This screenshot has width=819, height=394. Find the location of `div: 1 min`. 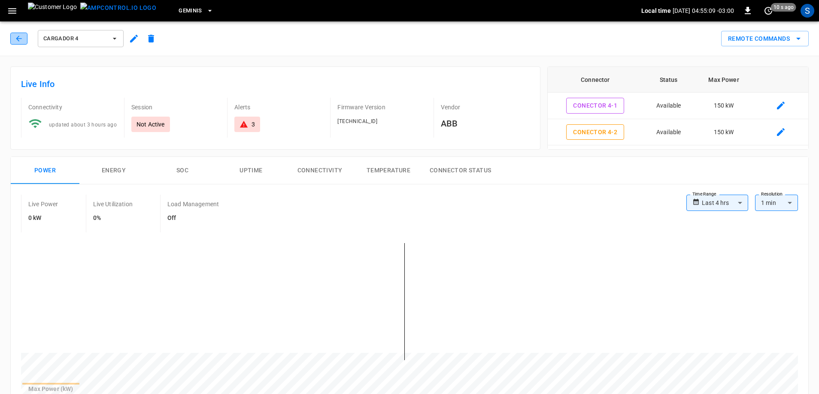

div: 1 min is located at coordinates (776, 203).